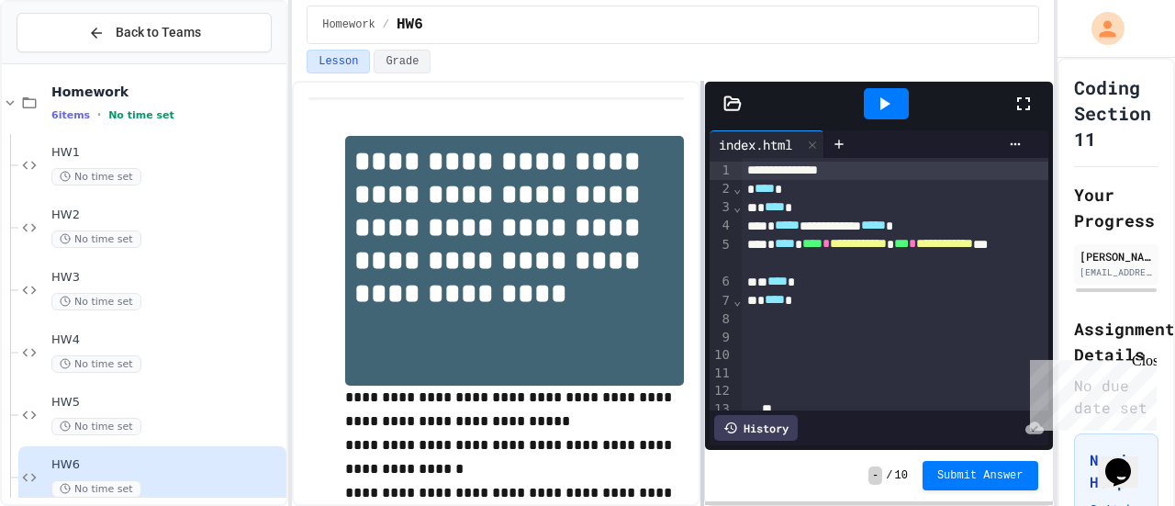 This screenshot has height=506, width=1175. What do you see at coordinates (167, 152) in the screenshot?
I see `span: HW1` at bounding box center [167, 152].